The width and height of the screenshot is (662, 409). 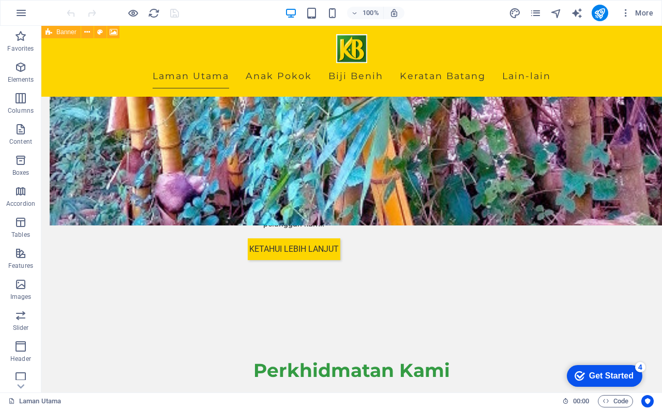 I want to click on button: text_generator, so click(x=577, y=13).